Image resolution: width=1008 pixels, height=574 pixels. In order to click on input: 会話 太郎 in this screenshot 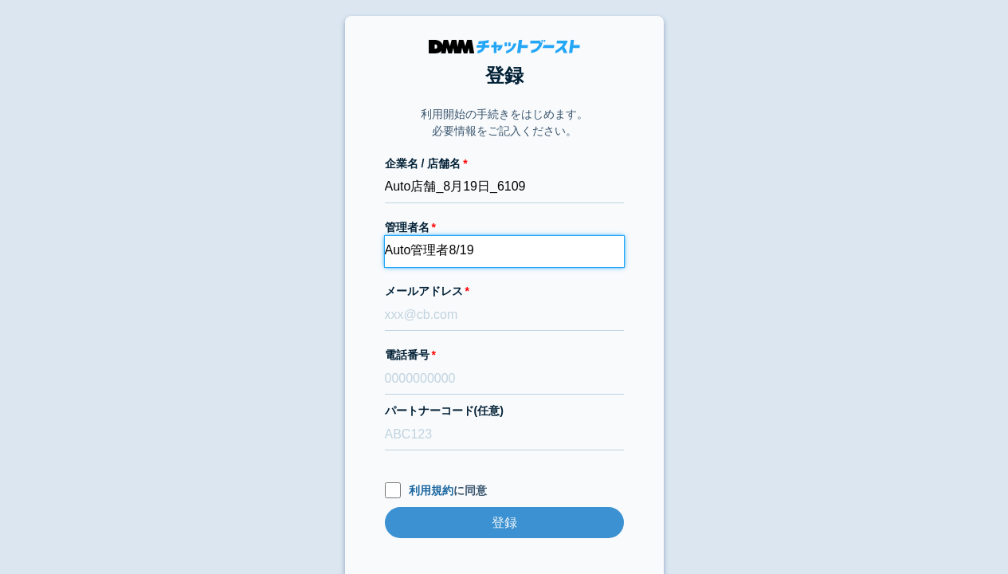, I will do `click(505, 251)`.